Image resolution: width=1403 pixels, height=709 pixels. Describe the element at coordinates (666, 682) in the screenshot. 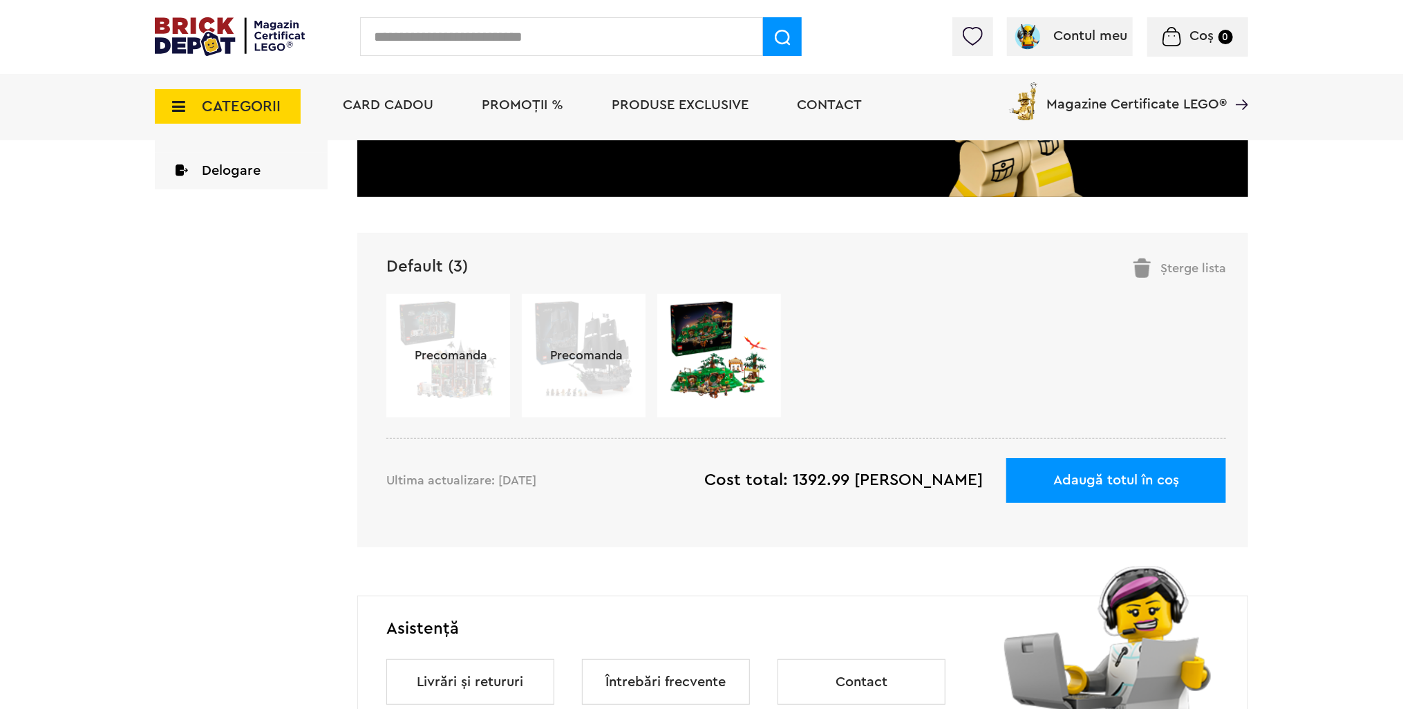

I see `a: Întrebări frecvente` at that location.